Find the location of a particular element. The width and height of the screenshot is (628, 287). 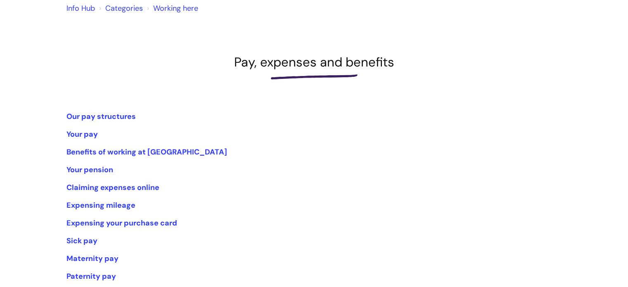

a: Categories is located at coordinates (124, 8).